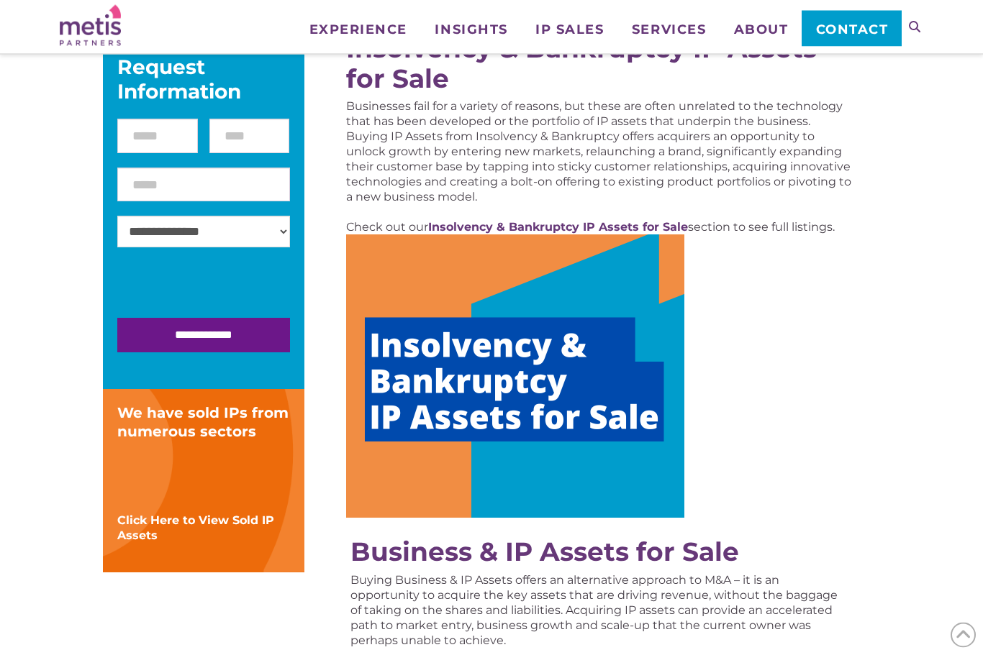 This screenshot has height=655, width=983. Describe the element at coordinates (963, 635) in the screenshot. I see `span: Back to Top` at that location.